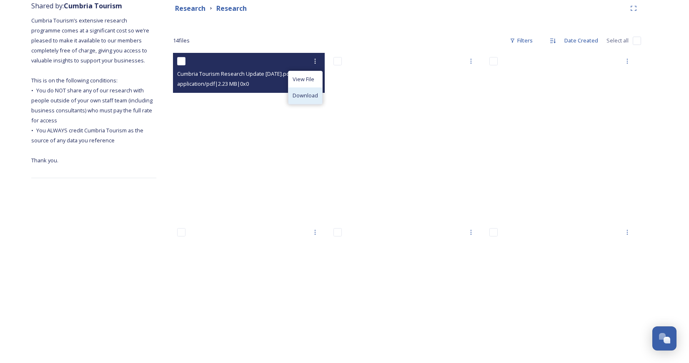 This screenshot has height=363, width=689. What do you see at coordinates (303, 79) in the screenshot?
I see `span: View File` at bounding box center [303, 79].